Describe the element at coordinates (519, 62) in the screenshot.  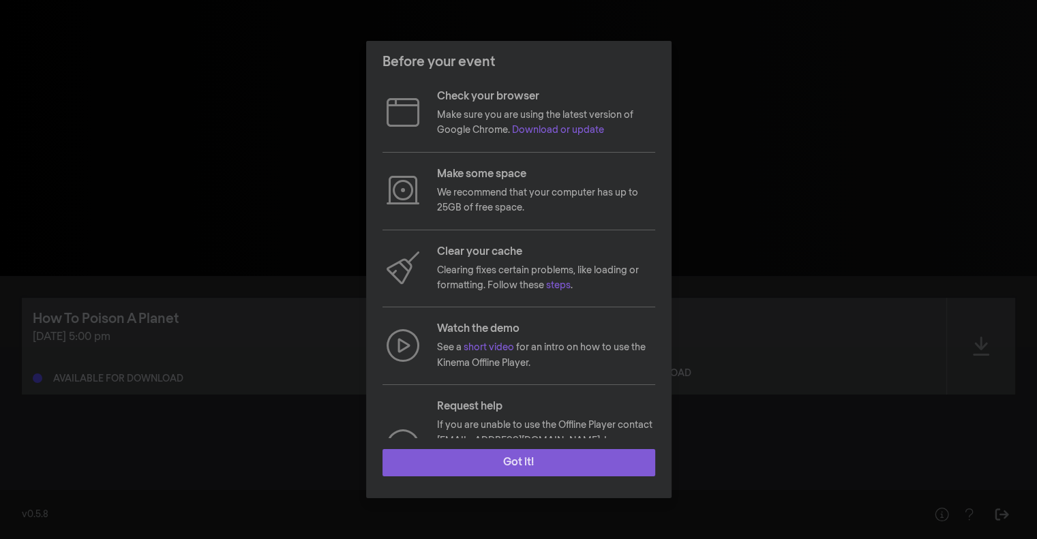
I see `header: Before your event` at that location.